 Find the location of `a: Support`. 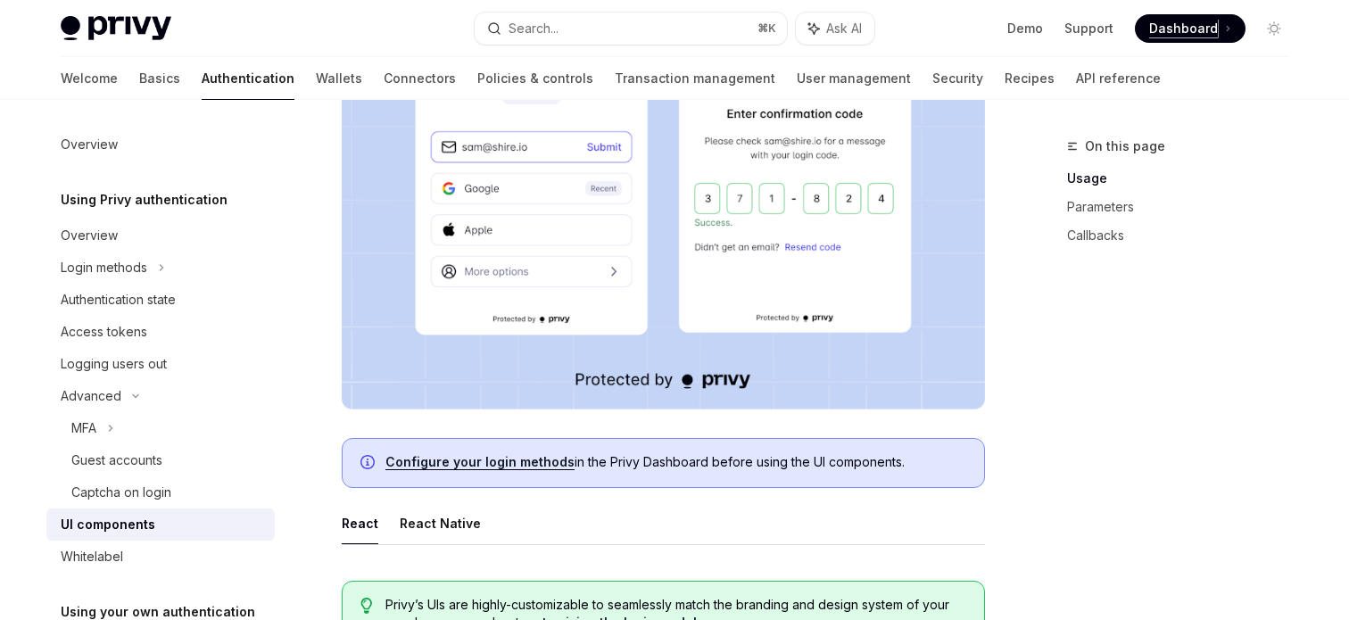

a: Support is located at coordinates (1089, 29).